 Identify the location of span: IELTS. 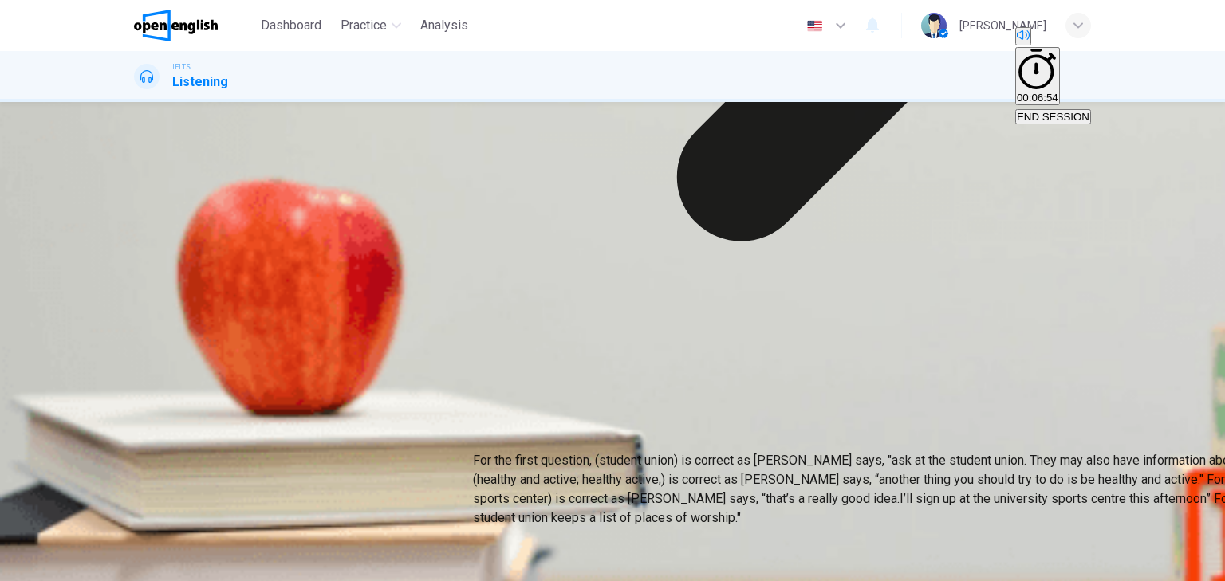
(181, 67).